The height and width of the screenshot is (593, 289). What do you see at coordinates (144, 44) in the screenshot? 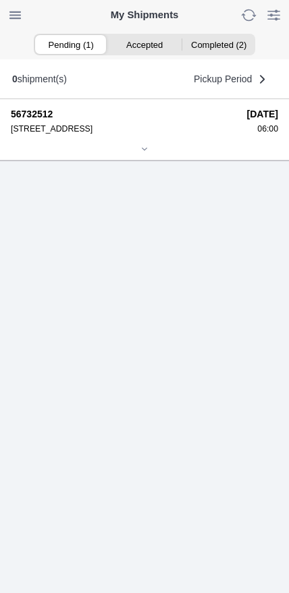
I see `ion-segment-button: Accepted` at bounding box center [144, 44].